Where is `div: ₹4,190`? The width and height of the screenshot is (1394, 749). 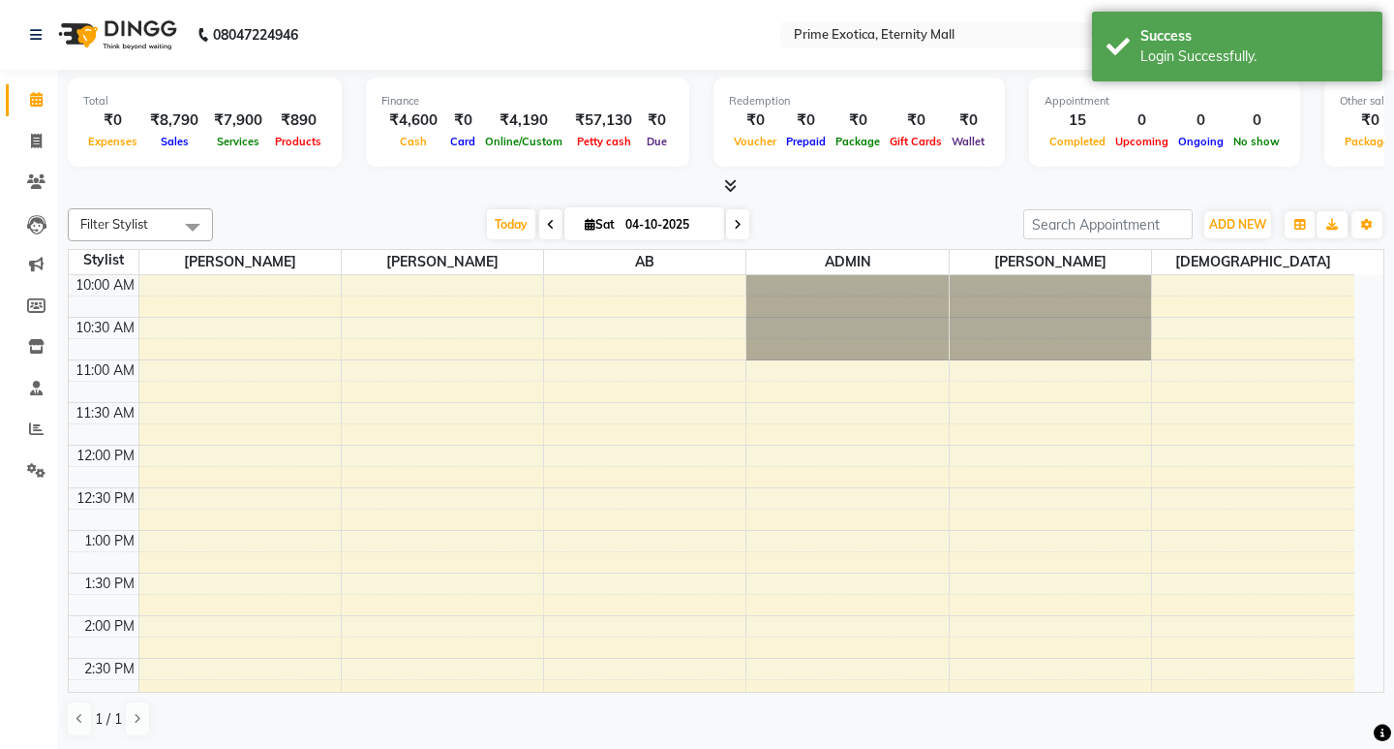 div: ₹4,190 is located at coordinates (524, 120).